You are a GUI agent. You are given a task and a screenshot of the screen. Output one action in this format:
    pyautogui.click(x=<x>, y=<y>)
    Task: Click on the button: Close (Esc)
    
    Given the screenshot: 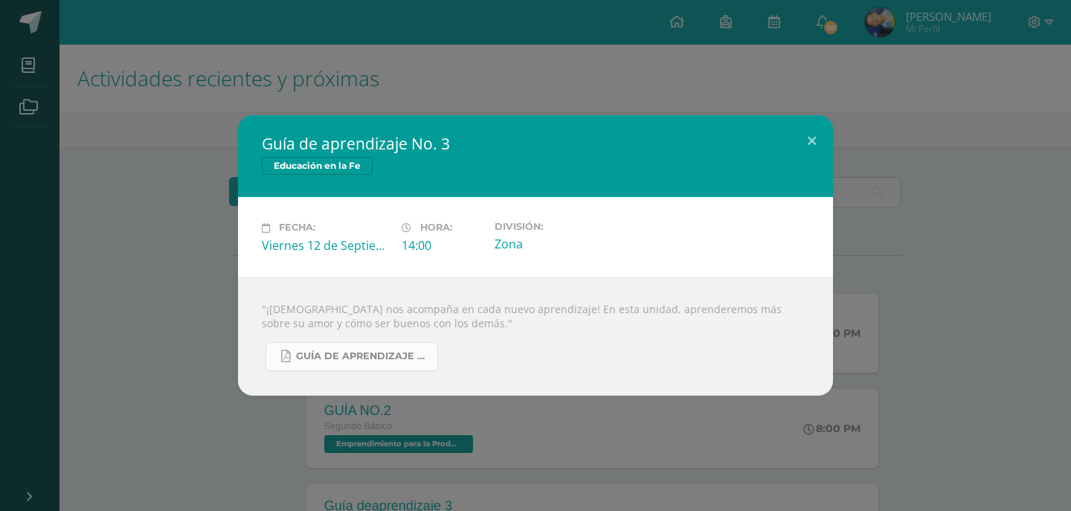 What is the action you would take?
    pyautogui.click(x=811, y=141)
    